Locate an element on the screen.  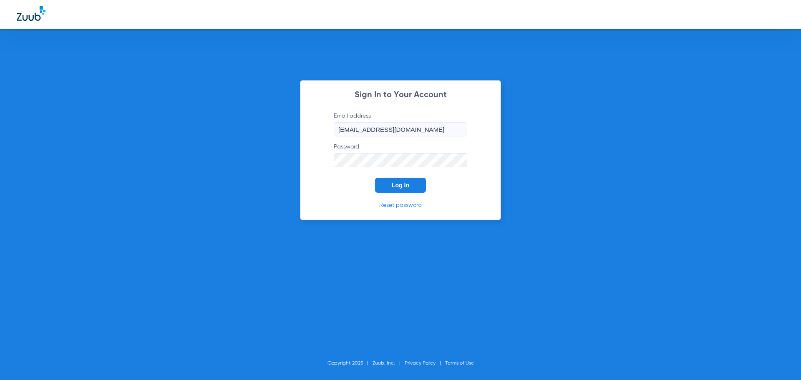
li: Copyright 2025 is located at coordinates (350, 363).